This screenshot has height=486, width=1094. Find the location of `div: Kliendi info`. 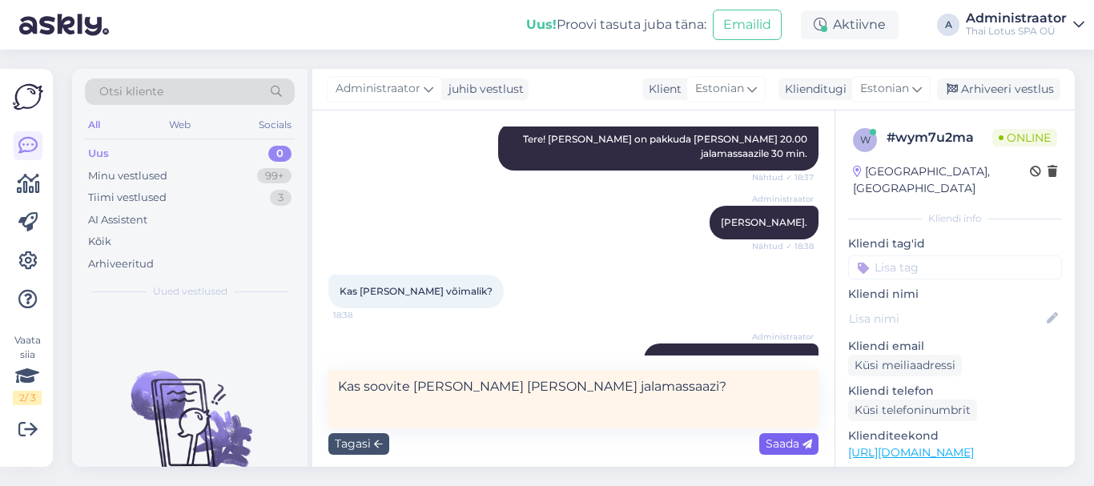

div: Kliendi info is located at coordinates (955, 219).